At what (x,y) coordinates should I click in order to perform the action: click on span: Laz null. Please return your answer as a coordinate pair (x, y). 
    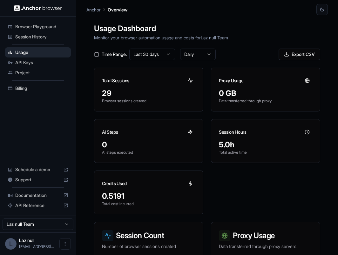
    Looking at the image, I should click on (27, 240).